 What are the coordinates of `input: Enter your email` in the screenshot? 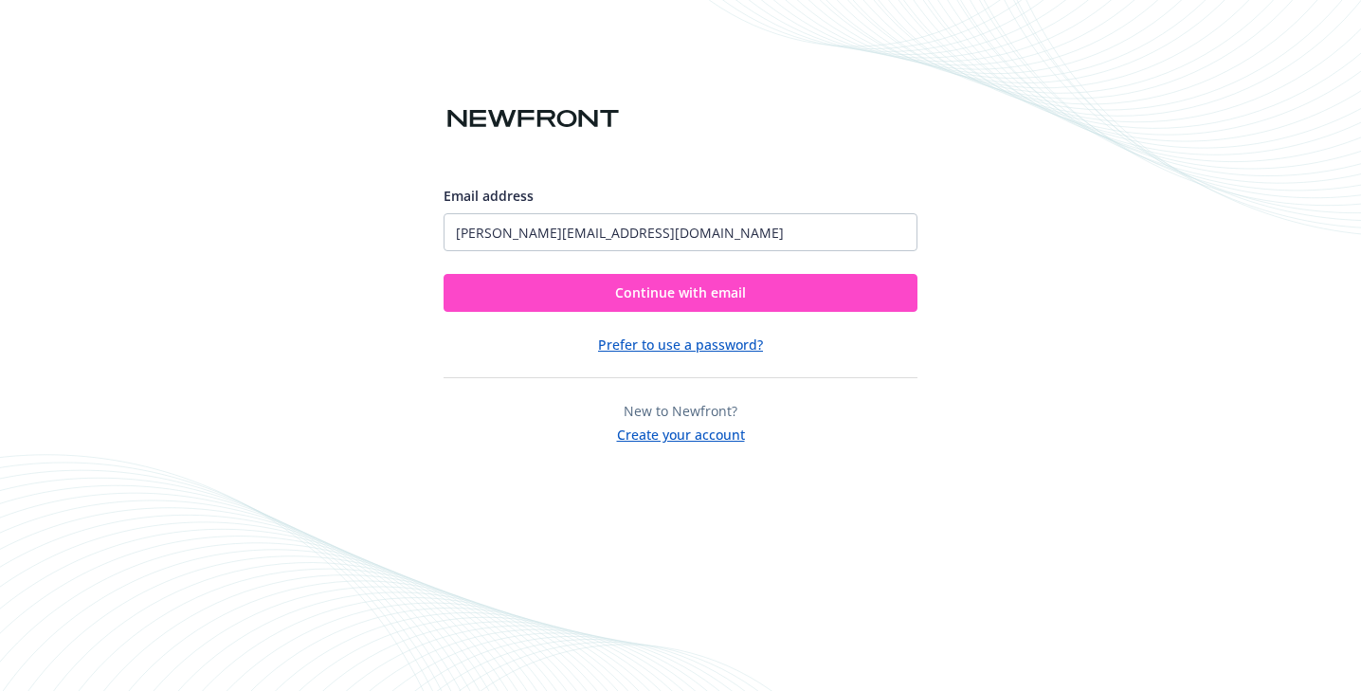 It's located at (681, 232).